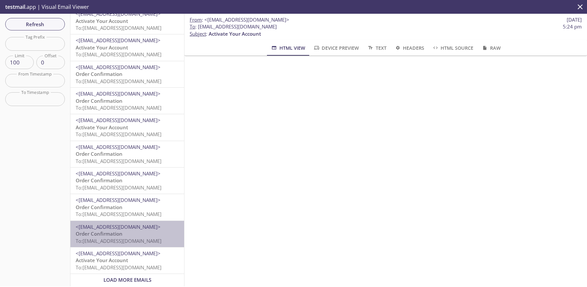 This screenshot has height=287, width=587. What do you see at coordinates (409, 48) in the screenshot?
I see `span: Headers` at bounding box center [409, 48].